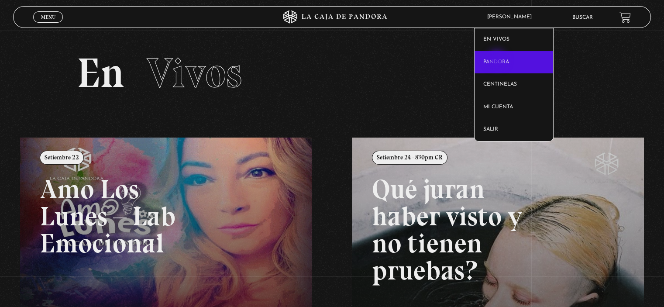 This screenshot has width=664, height=307. I want to click on a: Buscar, so click(583, 17).